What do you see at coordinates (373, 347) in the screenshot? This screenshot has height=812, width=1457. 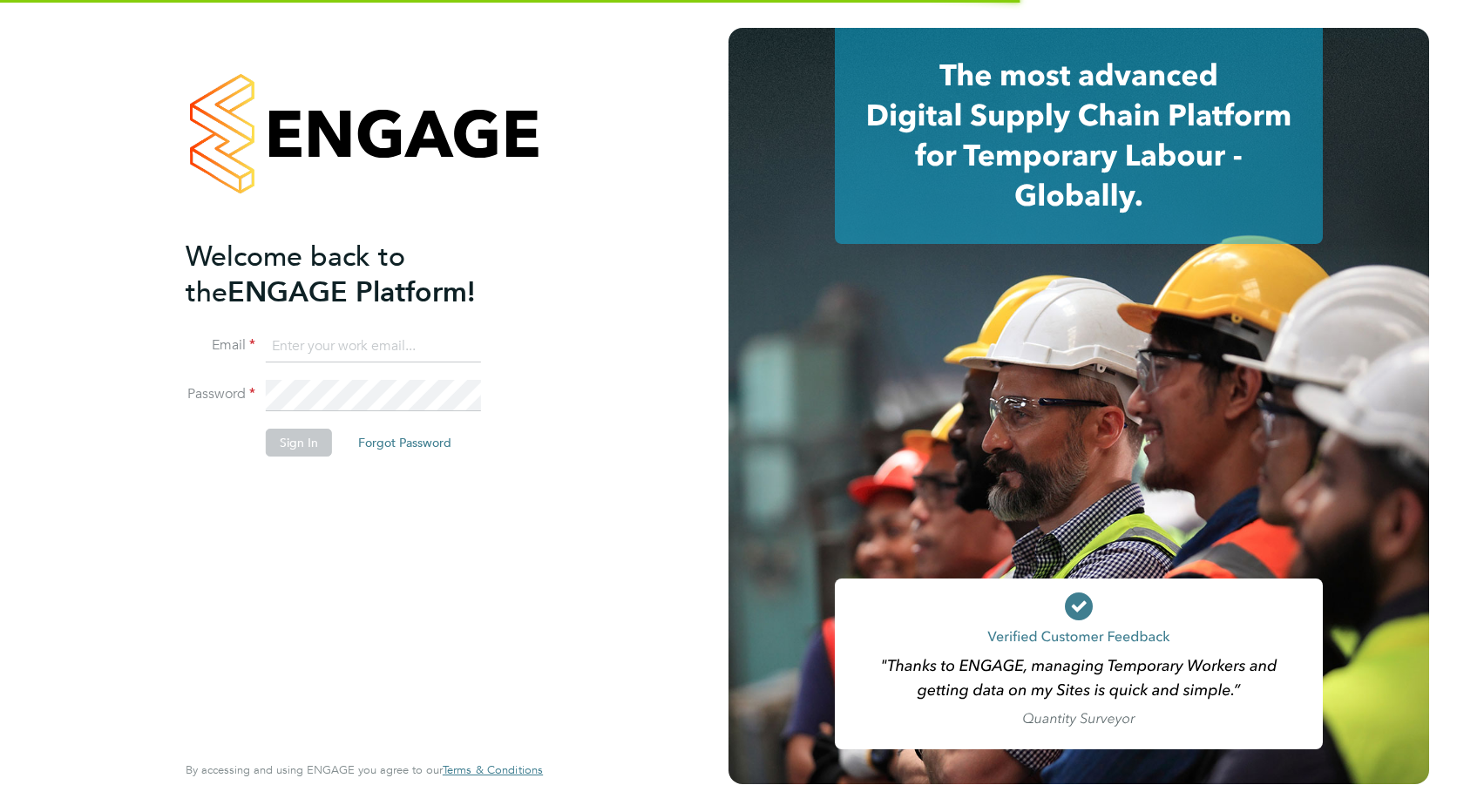 I see `input: Enter your work email...` at bounding box center [373, 347].